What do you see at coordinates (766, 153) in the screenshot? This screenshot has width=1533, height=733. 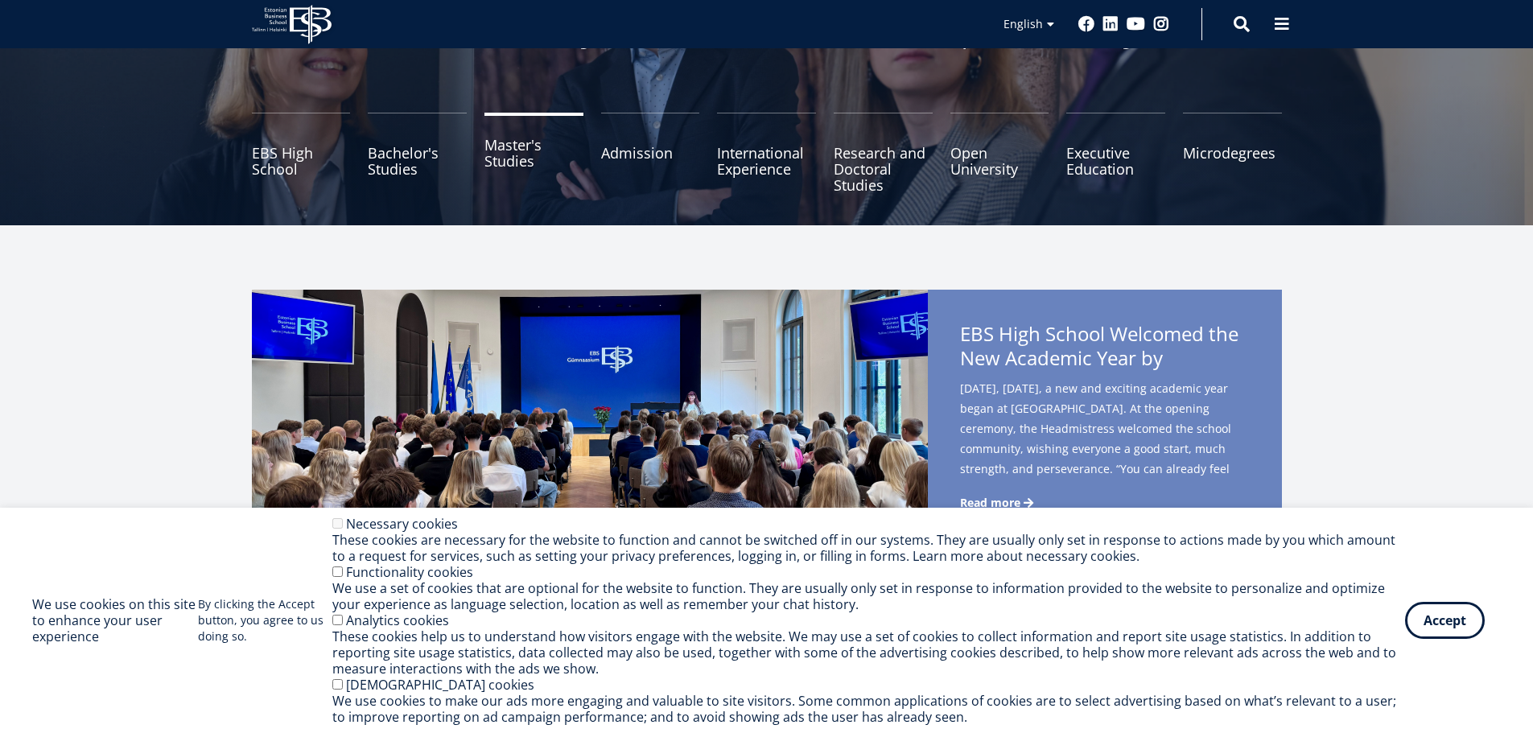 I see `a: International Experience` at bounding box center [766, 153].